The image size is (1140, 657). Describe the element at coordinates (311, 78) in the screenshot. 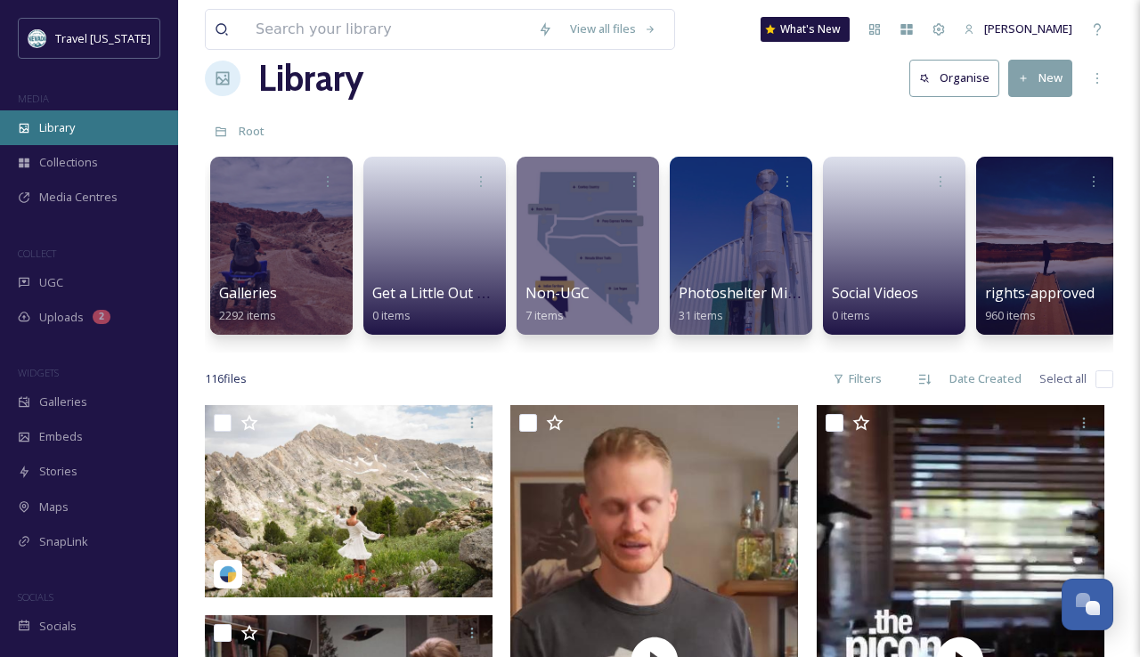

I see `h1: Library` at that location.